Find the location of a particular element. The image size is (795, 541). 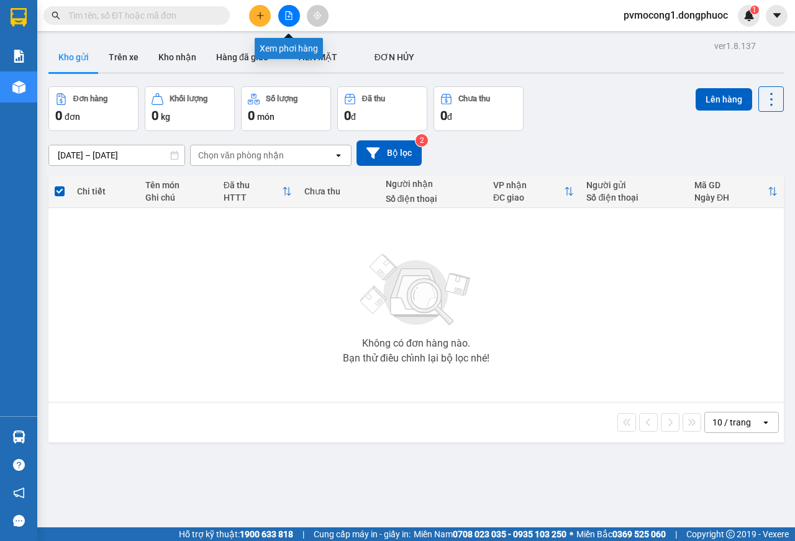

div: 10 / trang is located at coordinates (732, 422).